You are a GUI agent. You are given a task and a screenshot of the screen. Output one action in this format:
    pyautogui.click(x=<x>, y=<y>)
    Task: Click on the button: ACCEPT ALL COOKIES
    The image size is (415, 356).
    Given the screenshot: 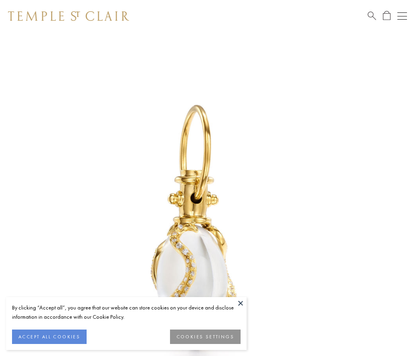 What is the action you would take?
    pyautogui.click(x=49, y=337)
    